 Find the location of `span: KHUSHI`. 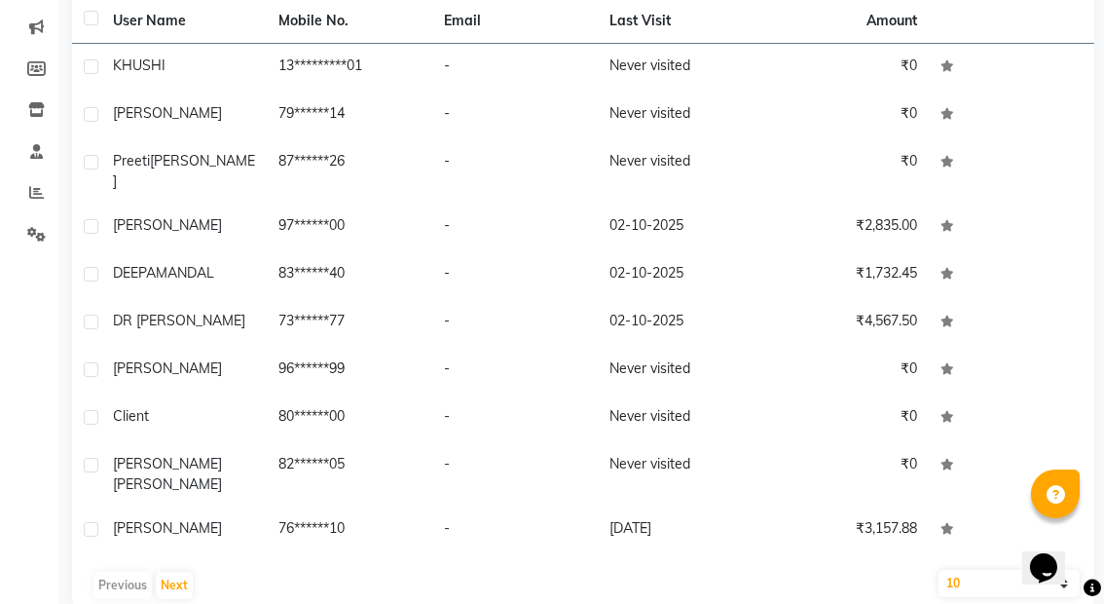

span: KHUSHI is located at coordinates (139, 65).